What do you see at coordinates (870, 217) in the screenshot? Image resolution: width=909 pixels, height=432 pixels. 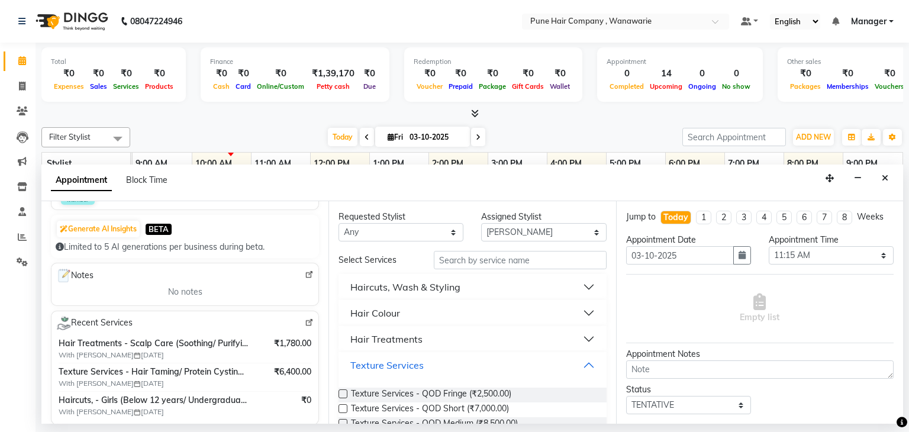 I see `div: Weeks` at bounding box center [870, 217].